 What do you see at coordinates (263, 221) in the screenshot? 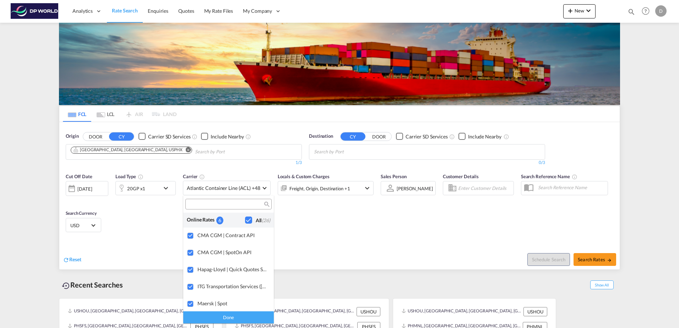
I see `div: All` at bounding box center [263, 221].